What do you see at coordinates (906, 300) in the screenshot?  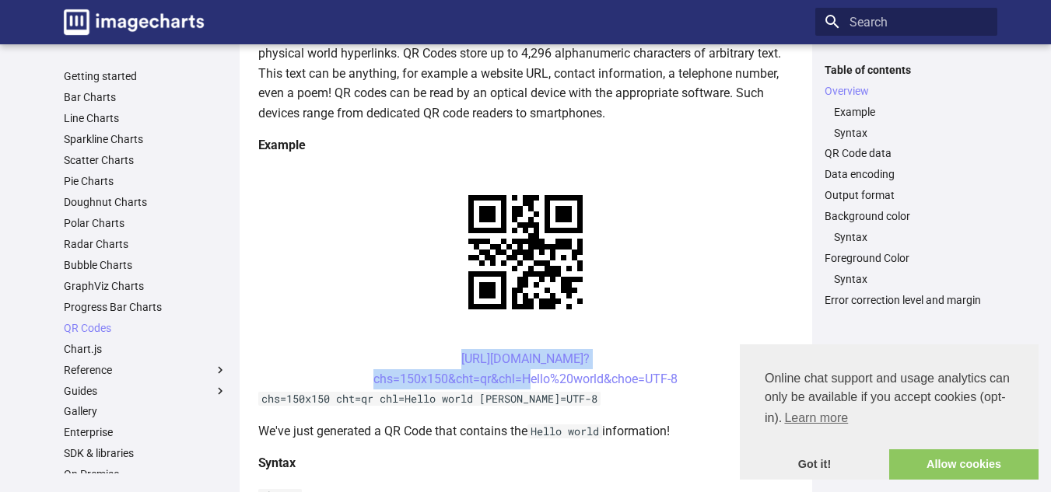 I see `a: Error correction level and margin` at bounding box center [906, 300].